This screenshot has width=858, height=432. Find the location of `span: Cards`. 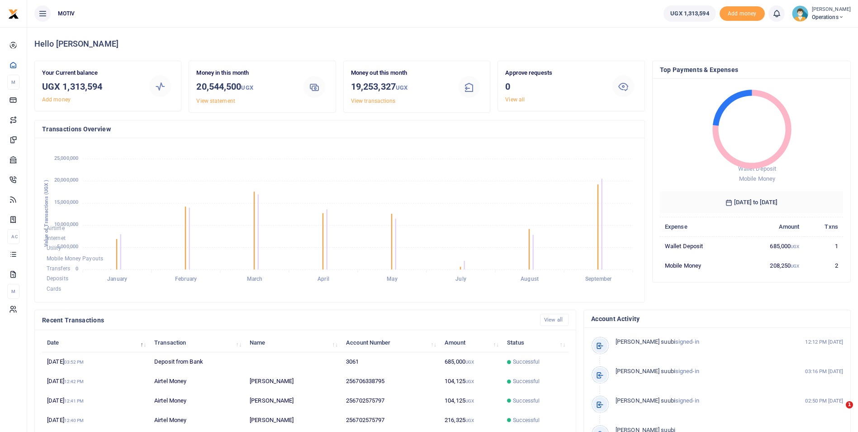

span: Cards is located at coordinates (54, 289).